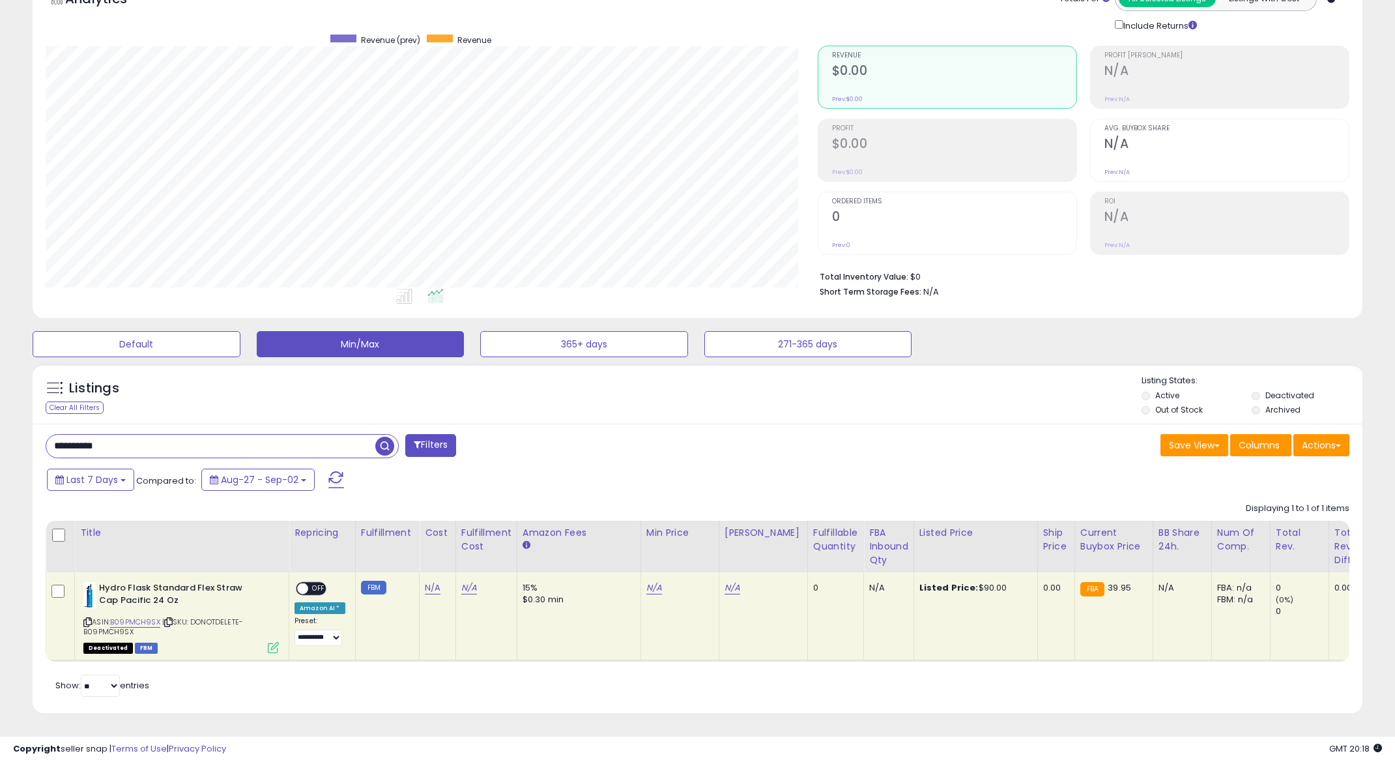 This screenshot has height=762, width=1395. Describe the element at coordinates (954, 218) in the screenshot. I see `h2: 0` at that location.